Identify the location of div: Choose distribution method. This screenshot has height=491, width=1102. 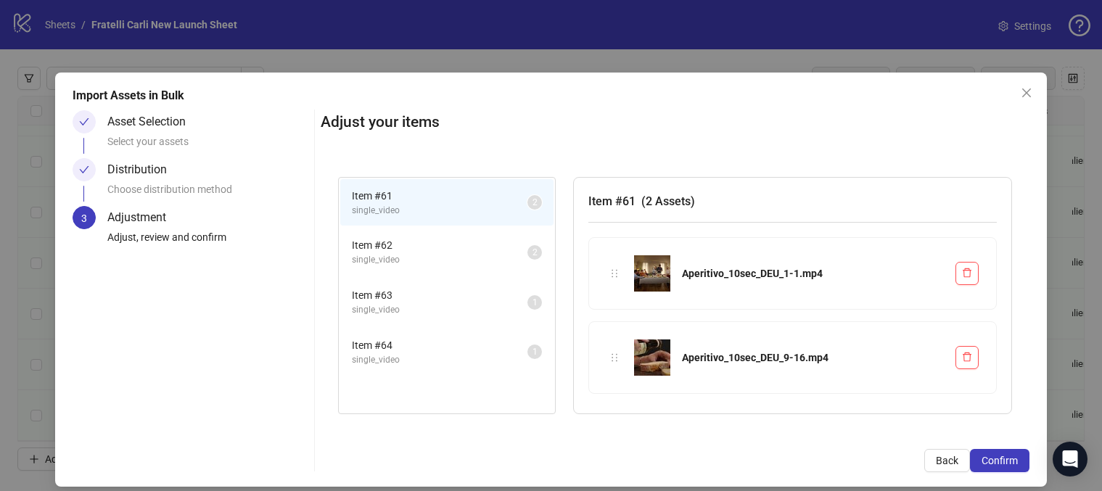
(208, 194).